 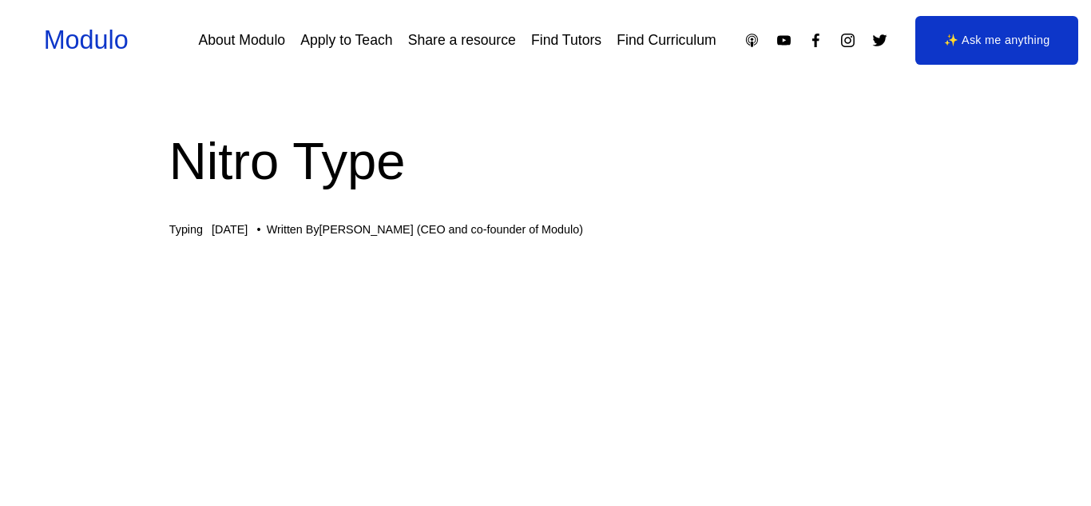 I want to click on a: Modulo, so click(x=86, y=40).